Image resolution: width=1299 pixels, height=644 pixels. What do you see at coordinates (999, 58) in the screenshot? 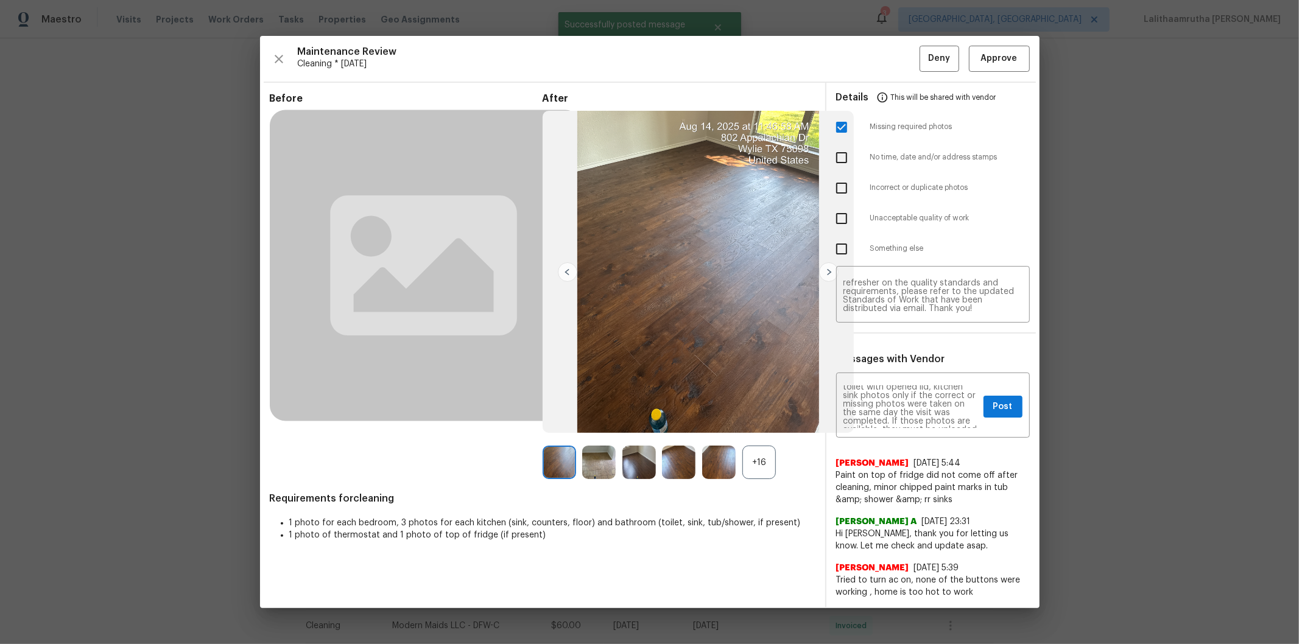
I see `span: Approve` at bounding box center [999, 58].